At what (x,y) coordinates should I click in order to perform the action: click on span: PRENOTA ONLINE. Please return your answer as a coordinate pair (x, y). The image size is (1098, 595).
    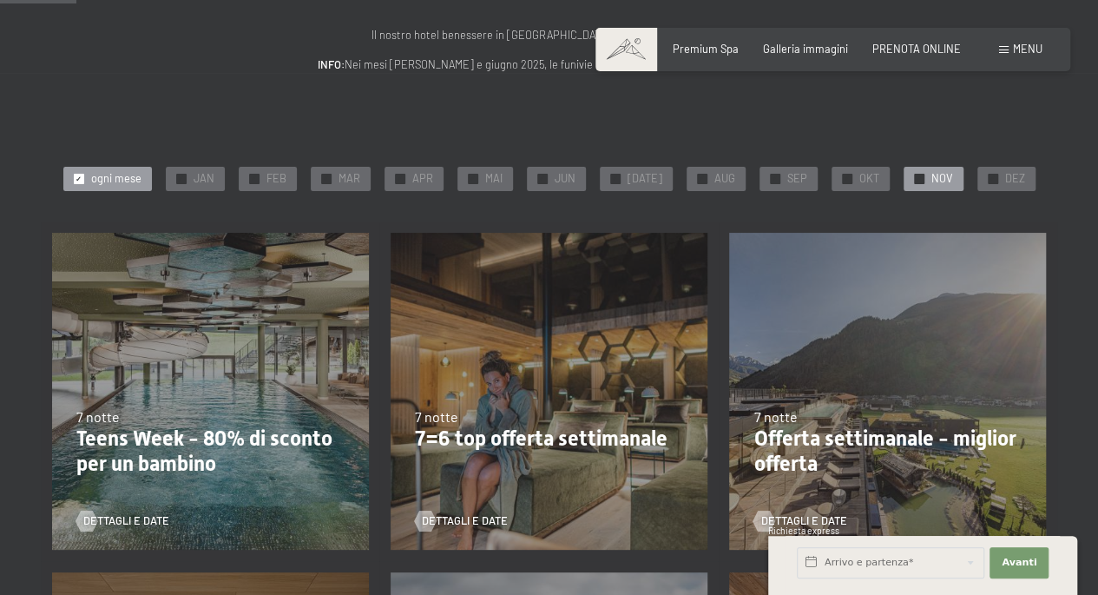
    Looking at the image, I should click on (917, 49).